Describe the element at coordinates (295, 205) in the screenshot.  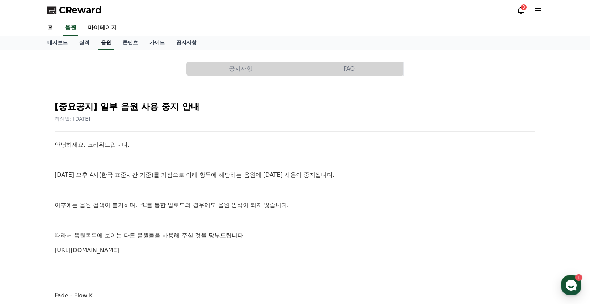
I see `p: 이후에는 음원 검색이 불가하며, PC를 통한 업로드의 경우에도 음원 인식이 되지 않습니다.` at that location.